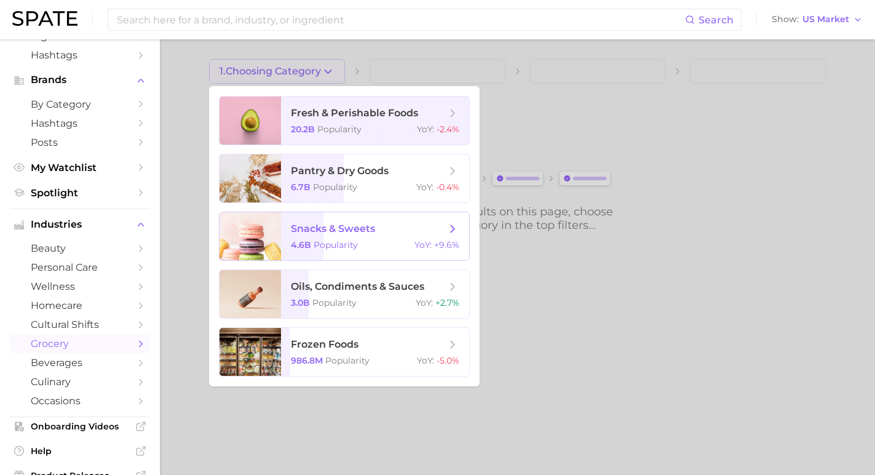 The width and height of the screenshot is (875, 475). Describe the element at coordinates (354, 113) in the screenshot. I see `span: fresh & perishable foods` at that location.